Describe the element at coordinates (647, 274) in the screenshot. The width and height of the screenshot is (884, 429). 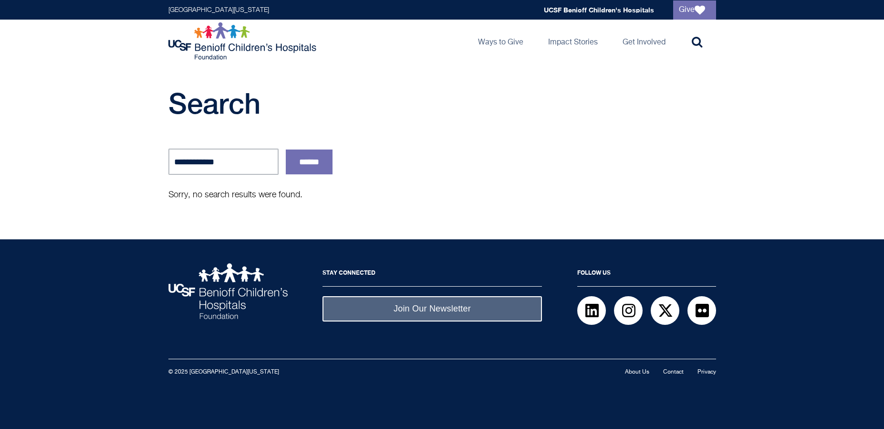
I see `h2: Follow Us` at that location.